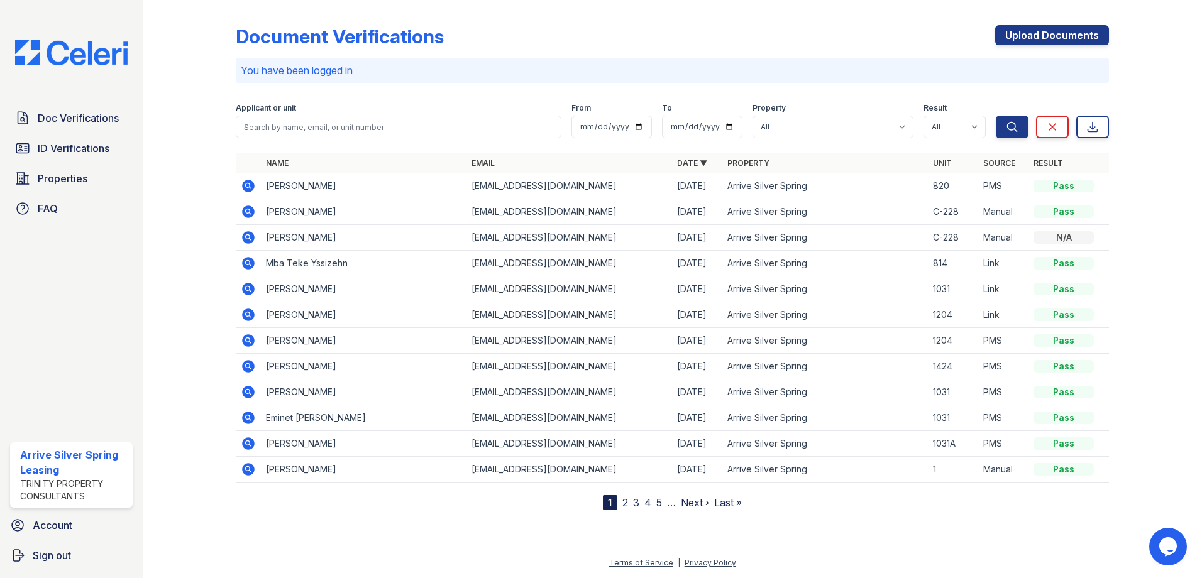  I want to click on a: Result, so click(1048, 163).